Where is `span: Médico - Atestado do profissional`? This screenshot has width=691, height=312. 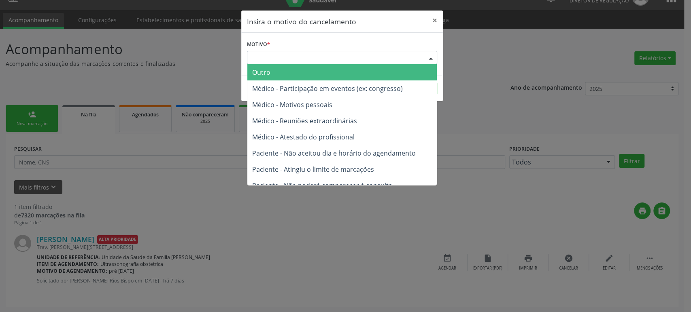
span: Médico - Atestado do profissional is located at coordinates (303, 137).